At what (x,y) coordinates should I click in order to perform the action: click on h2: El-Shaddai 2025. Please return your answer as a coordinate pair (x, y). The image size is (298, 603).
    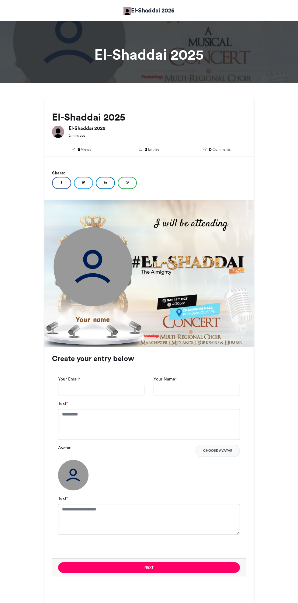
    Looking at the image, I should click on (149, 117).